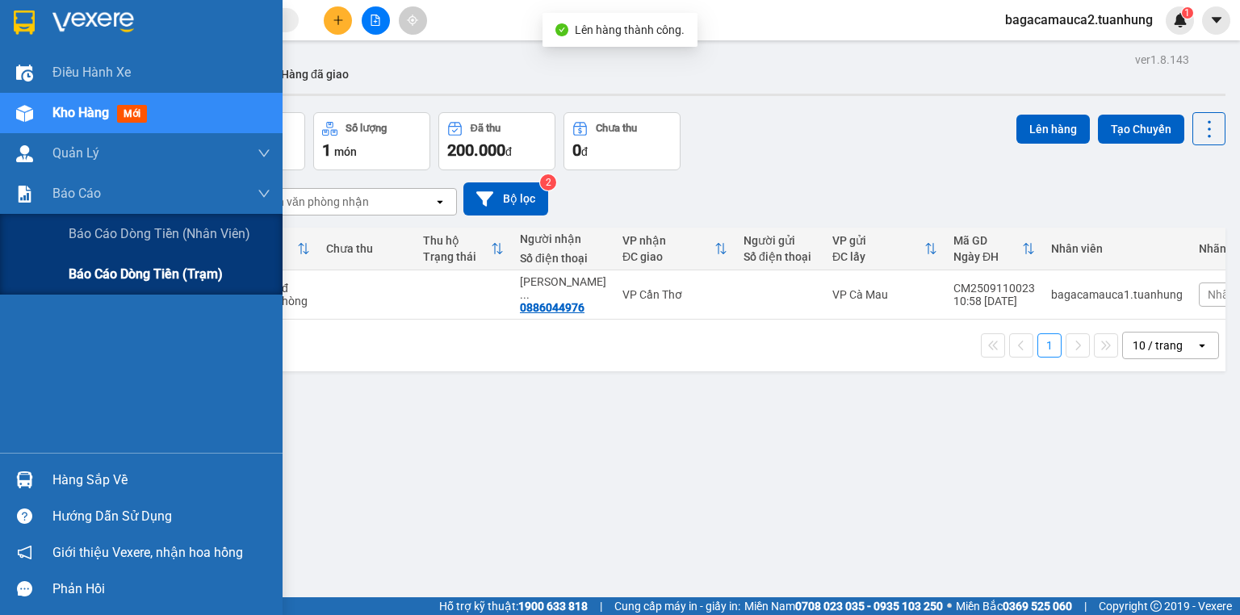 This screenshot has width=1240, height=615. What do you see at coordinates (869, 606) in the screenshot?
I see `strong: 0708 023 035 - 0935 103 250` at bounding box center [869, 606].